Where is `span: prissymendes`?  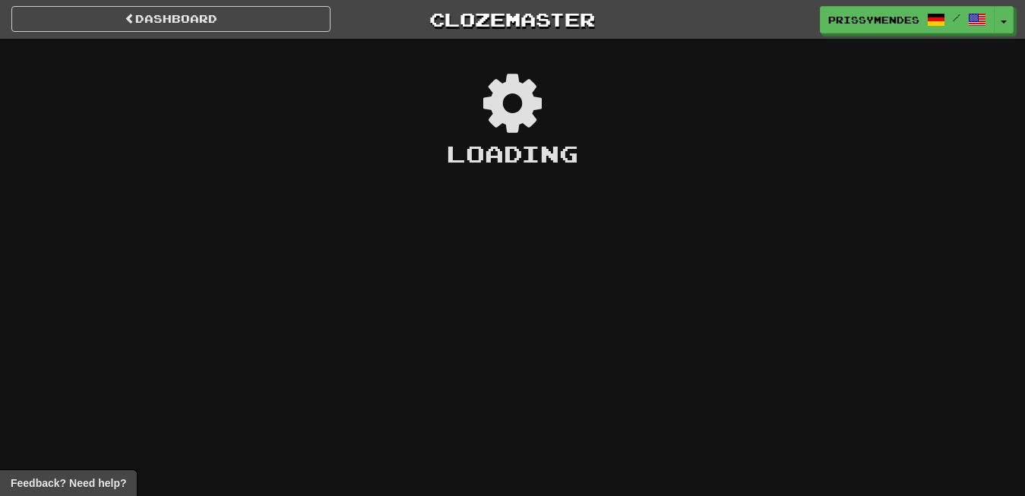
span: prissymendes is located at coordinates (874, 20).